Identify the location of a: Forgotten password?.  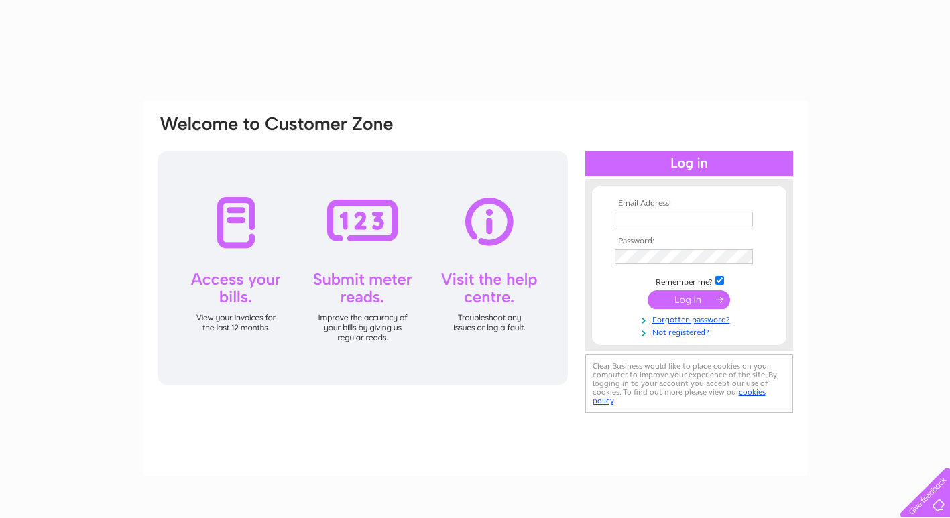
(691, 319).